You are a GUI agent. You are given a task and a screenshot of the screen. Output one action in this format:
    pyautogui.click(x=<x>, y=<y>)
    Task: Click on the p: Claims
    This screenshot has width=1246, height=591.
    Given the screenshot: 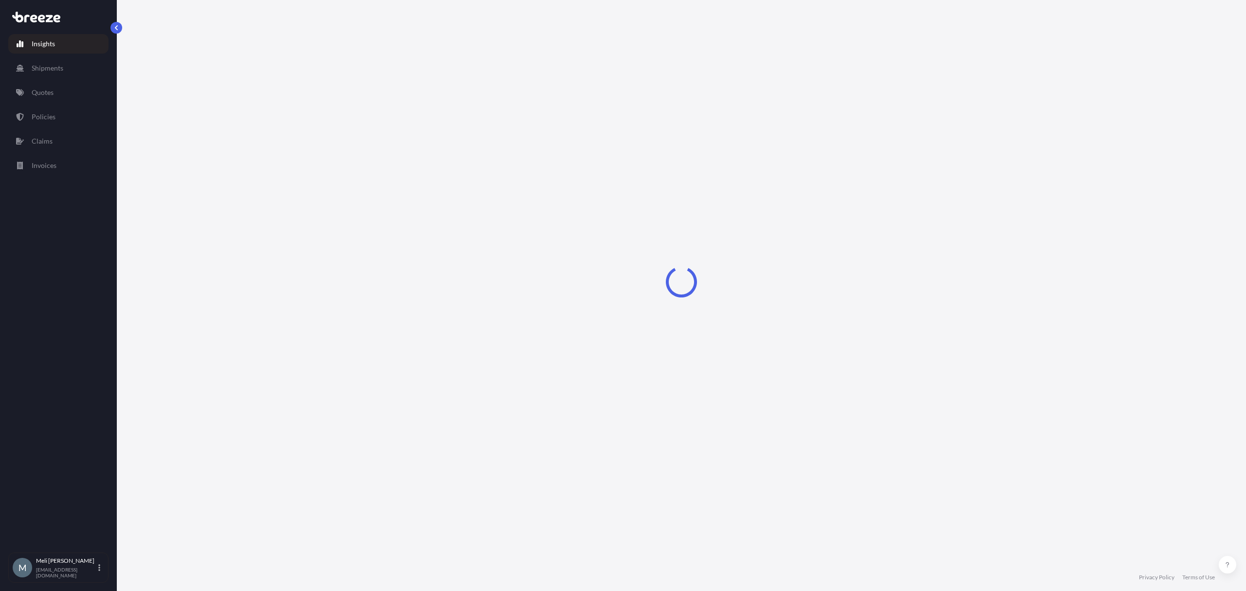 What is the action you would take?
    pyautogui.click(x=42, y=141)
    